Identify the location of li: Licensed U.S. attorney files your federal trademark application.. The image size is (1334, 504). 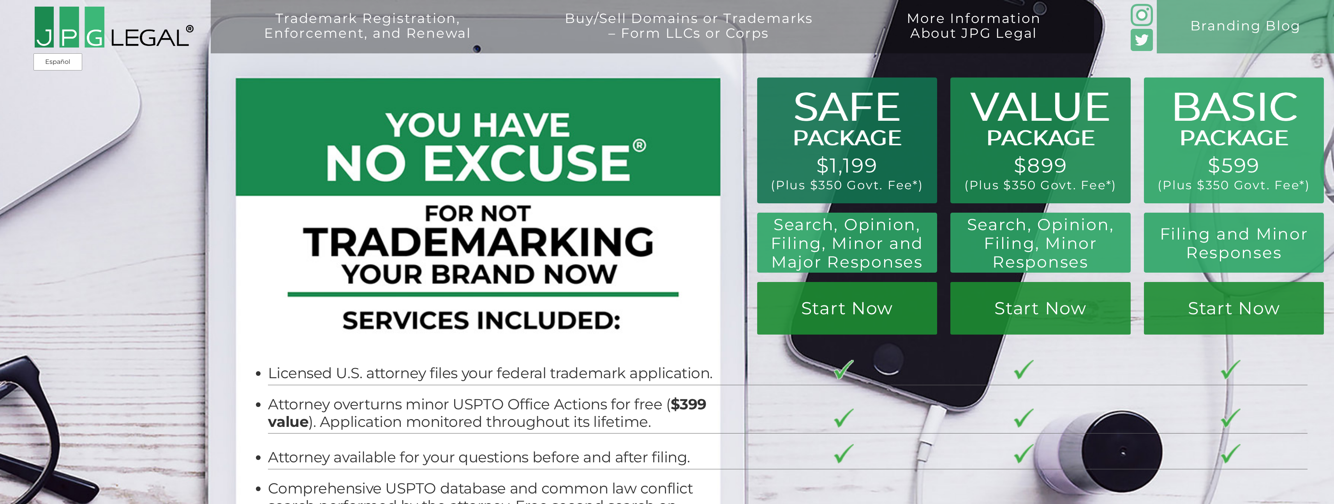
(493, 373).